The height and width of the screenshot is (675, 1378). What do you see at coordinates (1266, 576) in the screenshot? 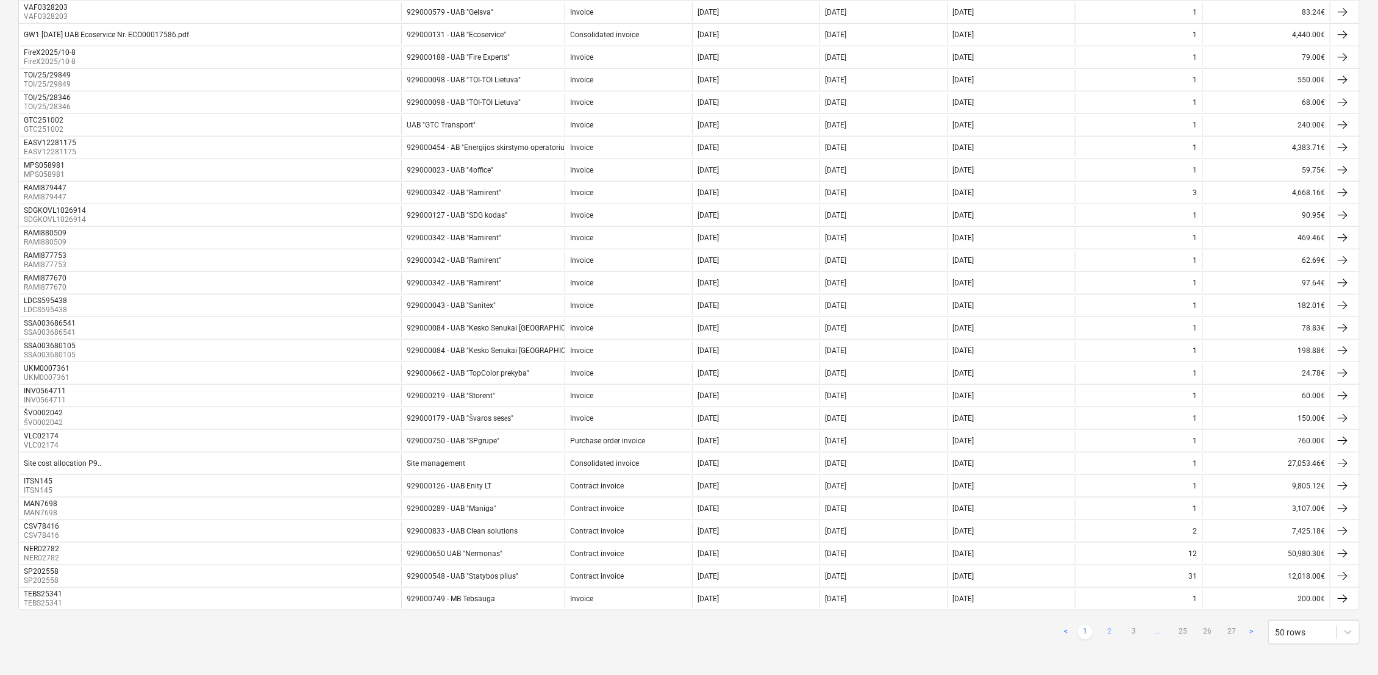
I see `div: 12,018.00€` at bounding box center [1266, 576].